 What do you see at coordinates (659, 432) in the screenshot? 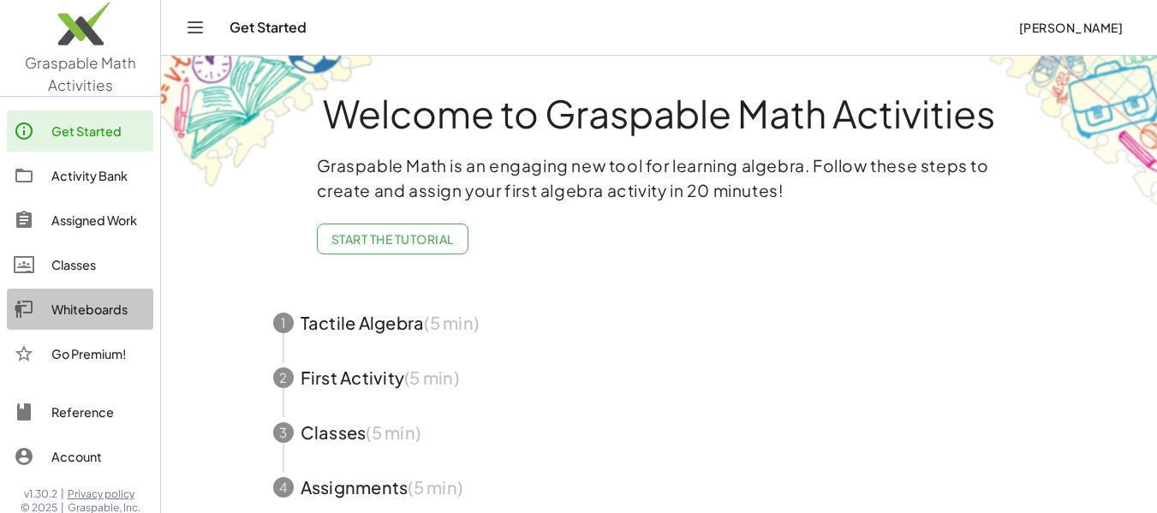
I see `button: 3Classes(5 min)` at bounding box center [659, 432].